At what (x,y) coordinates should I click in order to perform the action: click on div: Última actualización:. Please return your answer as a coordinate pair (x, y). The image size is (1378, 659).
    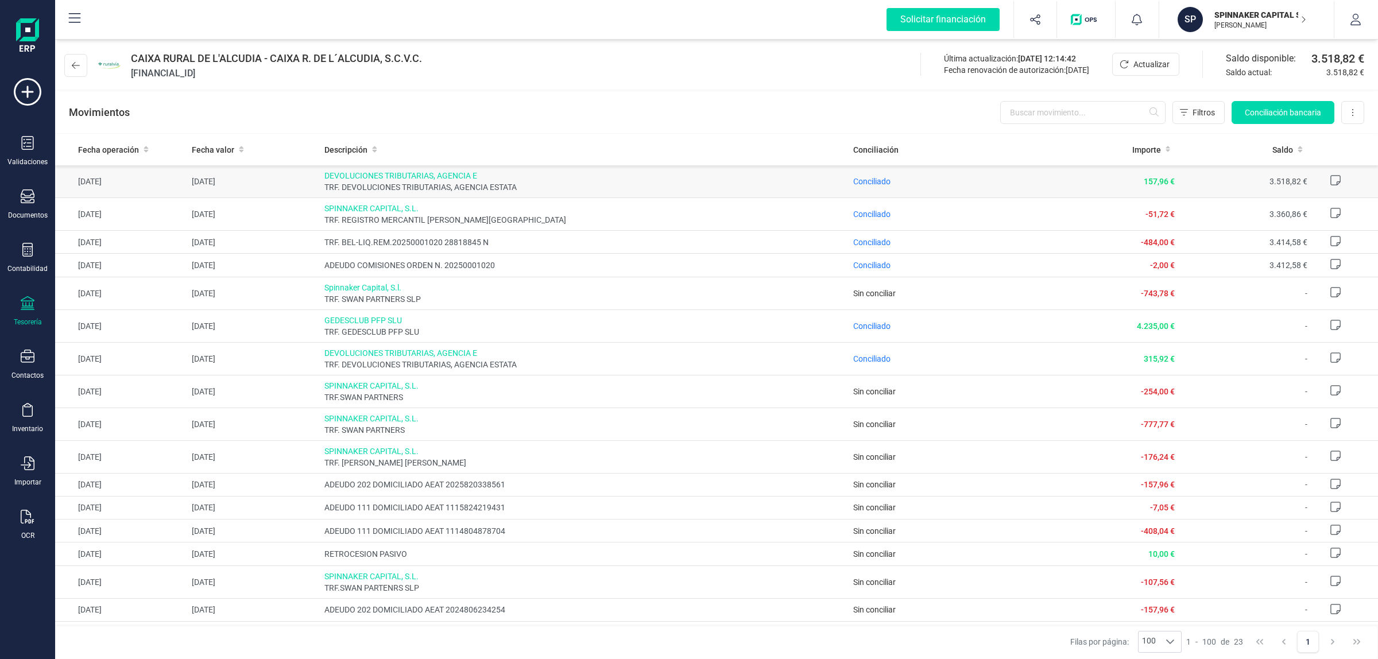
    Looking at the image, I should click on (1016, 59).